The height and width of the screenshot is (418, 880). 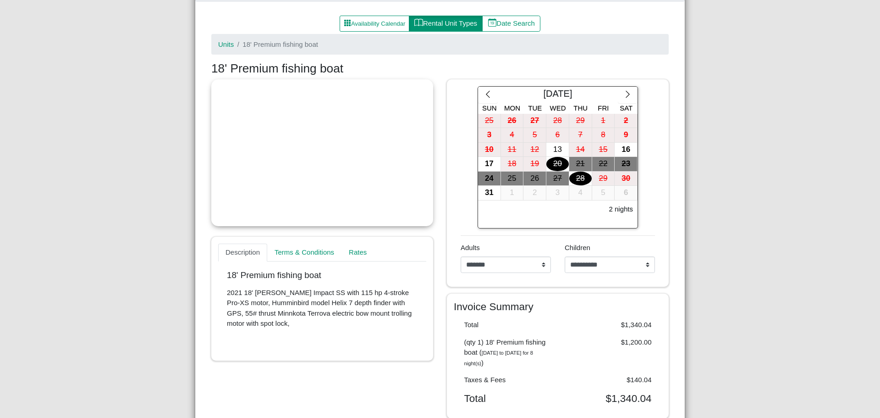 I want to click on div: 22, so click(x=603, y=164).